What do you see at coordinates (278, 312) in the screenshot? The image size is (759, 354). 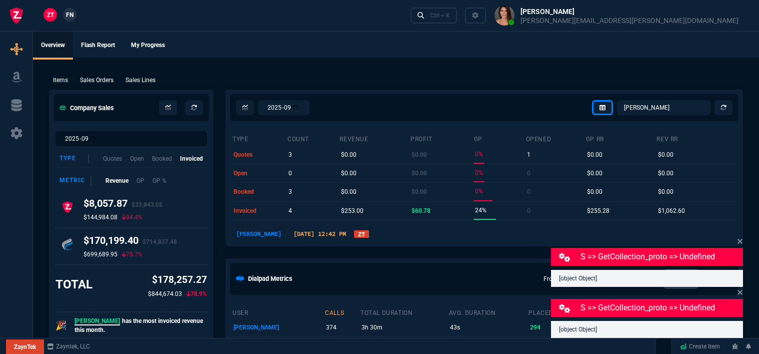 I see `th: user` at bounding box center [278, 312].